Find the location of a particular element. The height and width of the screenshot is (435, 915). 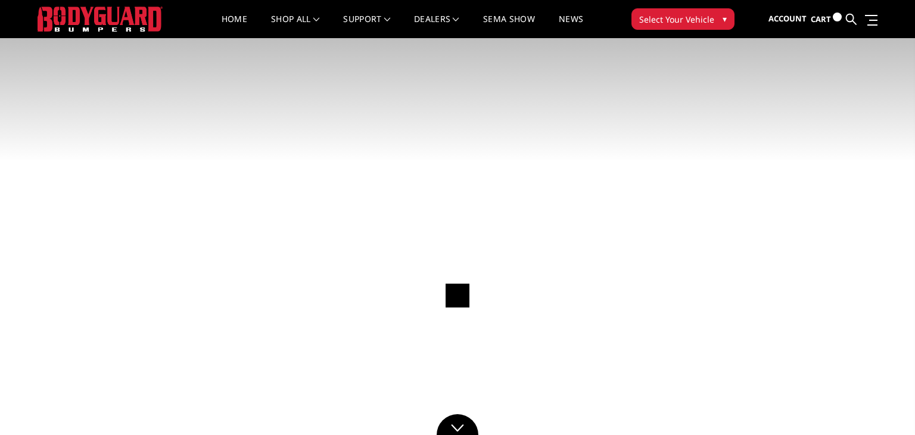

button: Select Your Vehicle is located at coordinates (682, 19).